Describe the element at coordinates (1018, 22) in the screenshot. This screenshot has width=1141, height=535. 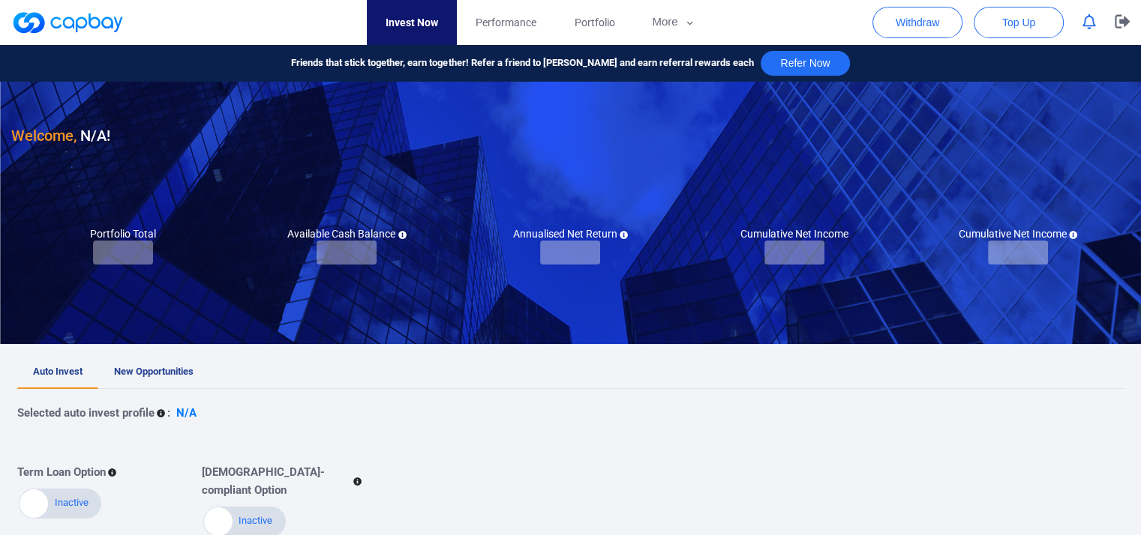
I see `span: Top Up` at that location.